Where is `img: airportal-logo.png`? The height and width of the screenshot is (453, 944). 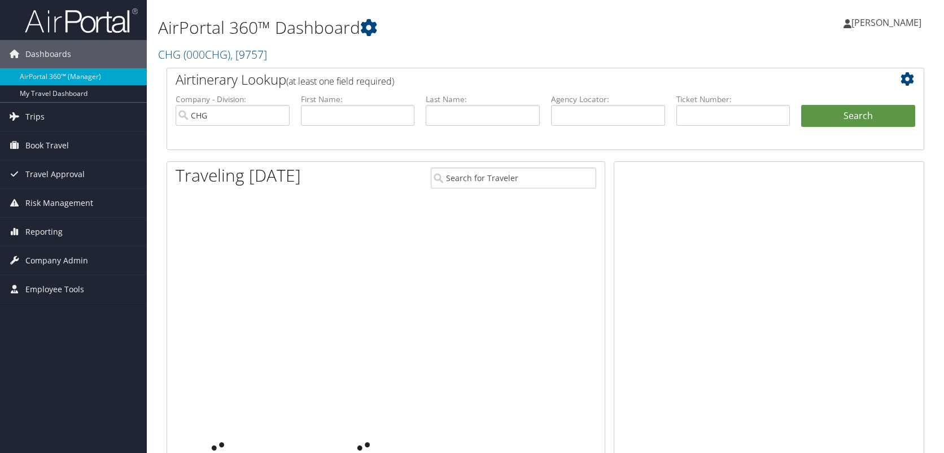
img: airportal-logo.png is located at coordinates (81, 20).